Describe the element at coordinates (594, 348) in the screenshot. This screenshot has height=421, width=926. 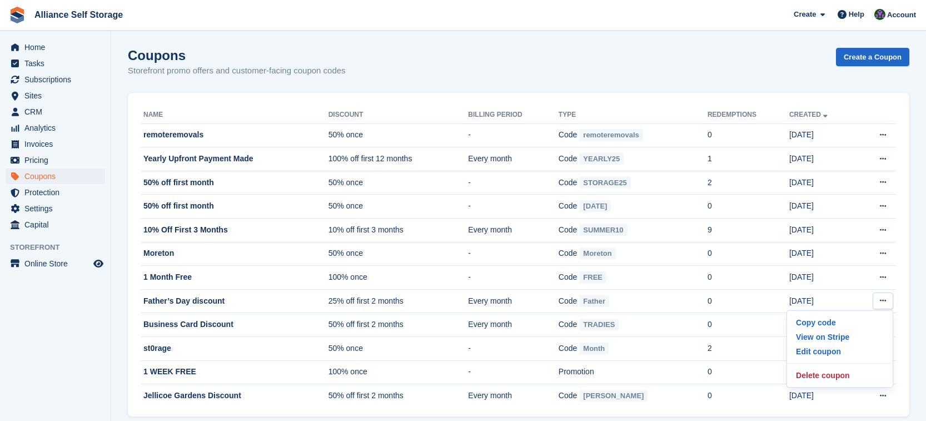
I see `span: Month` at that location.